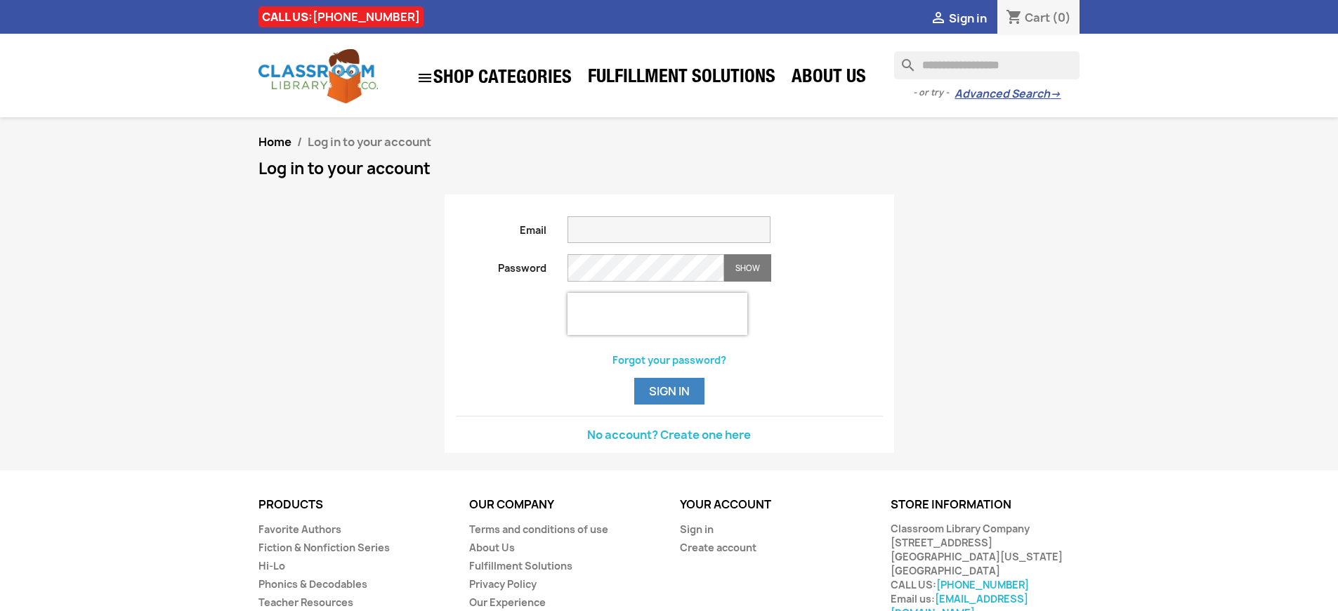 The height and width of the screenshot is (611, 1338). What do you see at coordinates (718, 547) in the screenshot?
I see `a: Create account` at bounding box center [718, 547].